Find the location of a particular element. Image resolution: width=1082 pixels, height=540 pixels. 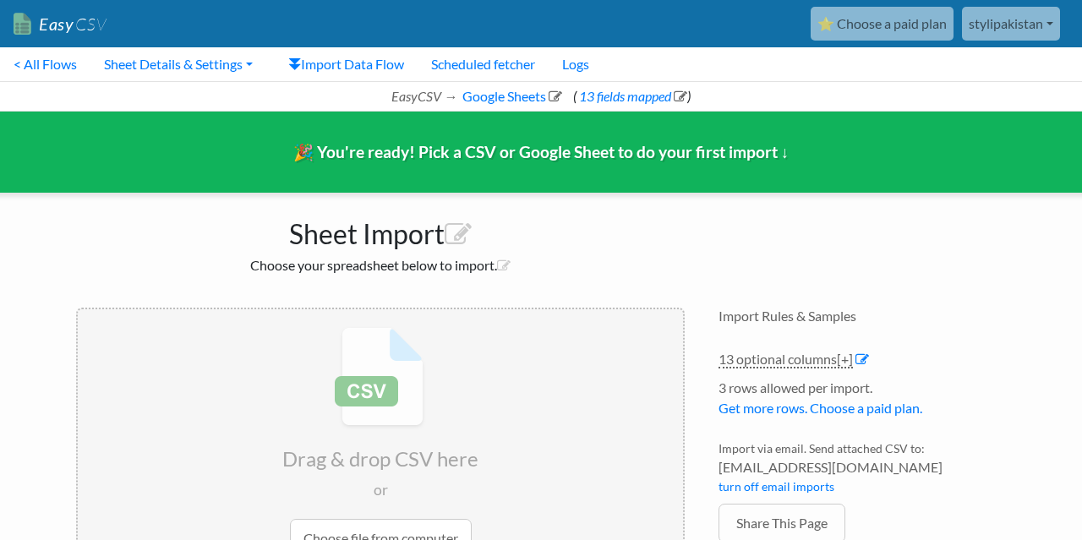

a: Google Sheets is located at coordinates (511, 96).